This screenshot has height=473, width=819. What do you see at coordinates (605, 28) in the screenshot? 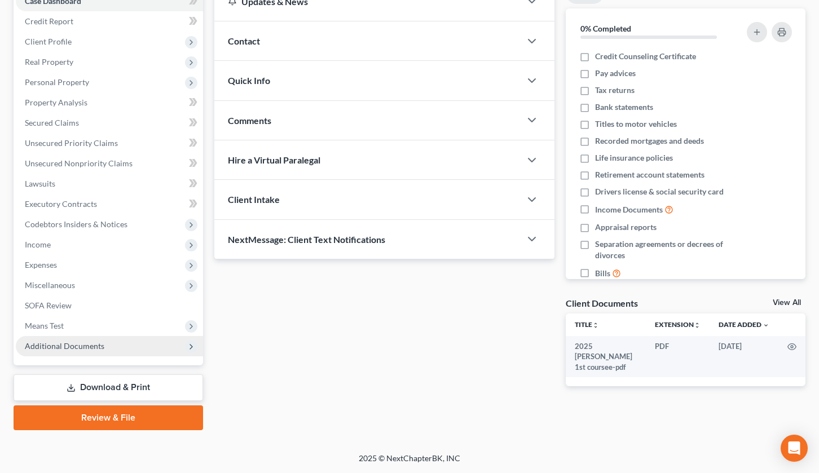
I see `strong: 0% Completed` at bounding box center [605, 28].